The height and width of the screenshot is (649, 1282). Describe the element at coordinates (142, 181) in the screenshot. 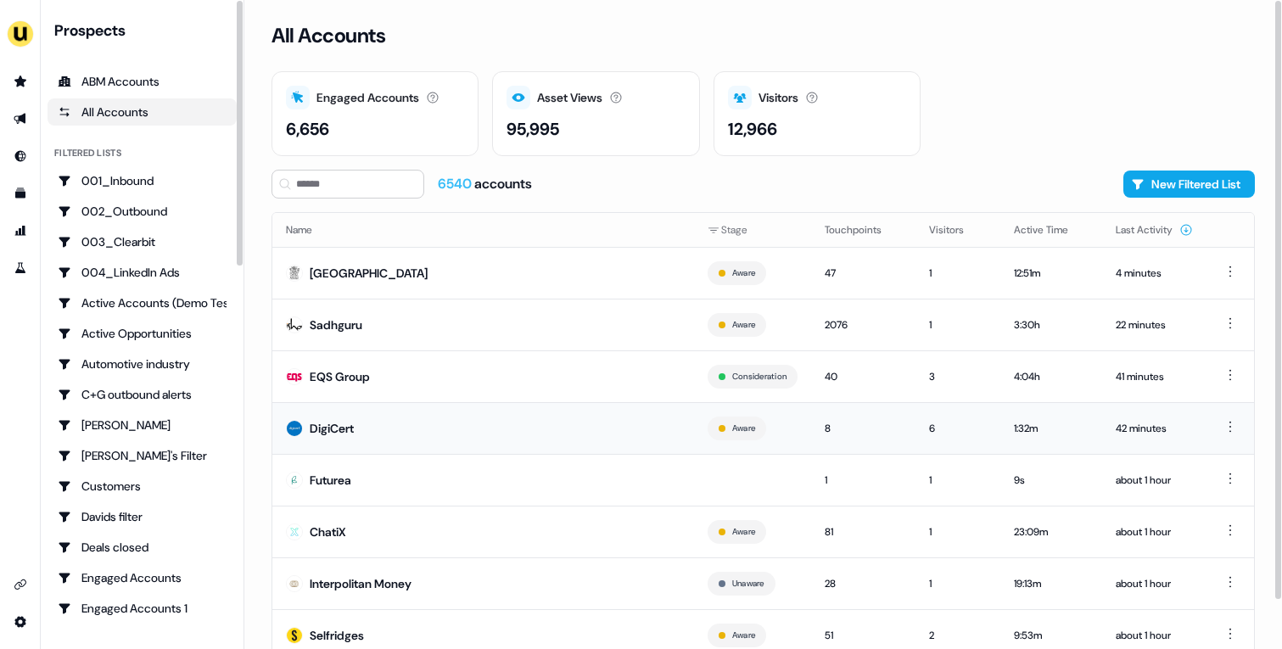

I see `a: Go to 001_Inbound` at that location.